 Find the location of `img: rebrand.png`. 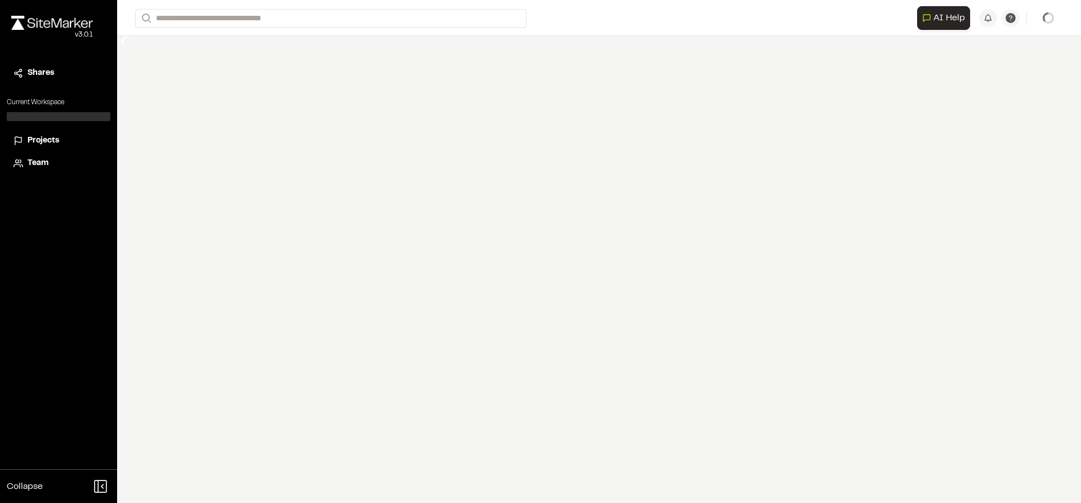

img: rebrand.png is located at coordinates (52, 23).